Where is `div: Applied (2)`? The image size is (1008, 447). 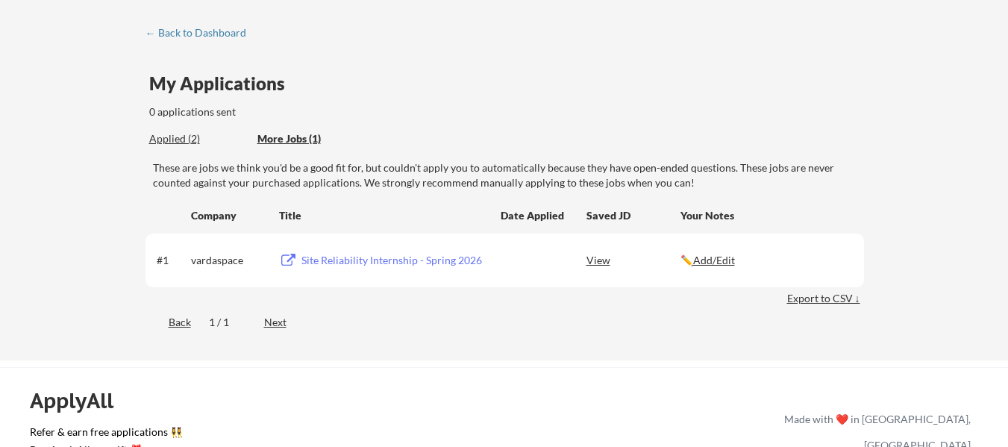
div: Applied (2) is located at coordinates (198, 139).